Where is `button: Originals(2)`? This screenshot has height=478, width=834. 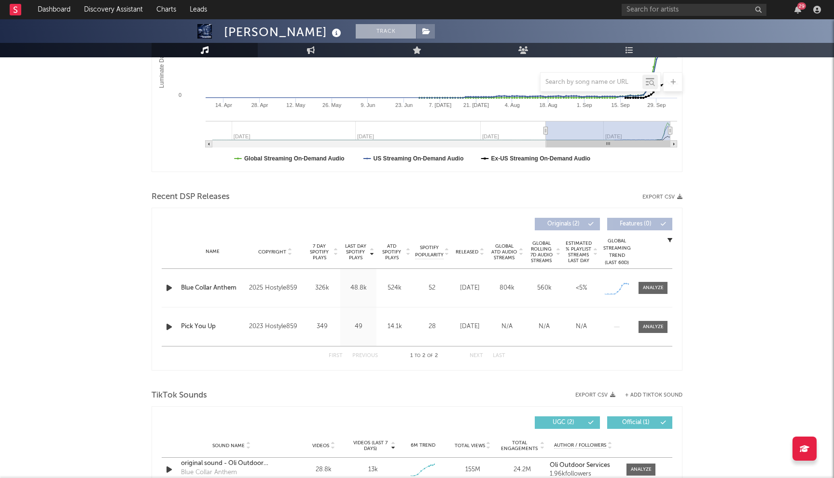
button: Originals(2) is located at coordinates (567, 224).